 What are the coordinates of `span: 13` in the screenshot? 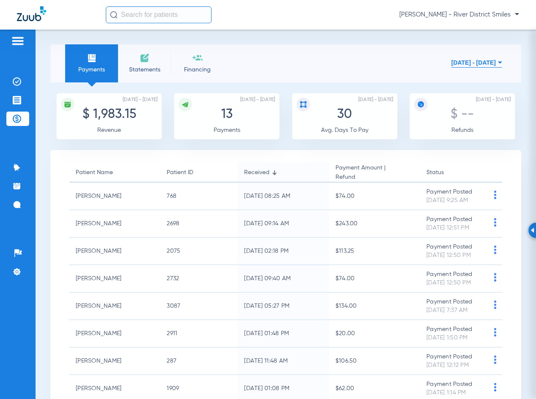 It's located at (227, 115).